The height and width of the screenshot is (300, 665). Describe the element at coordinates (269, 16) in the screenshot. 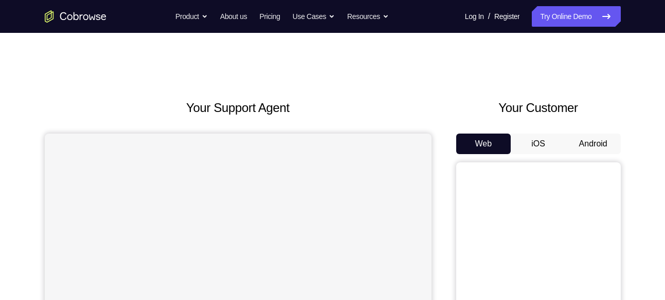

I see `a: Pricing` at that location.